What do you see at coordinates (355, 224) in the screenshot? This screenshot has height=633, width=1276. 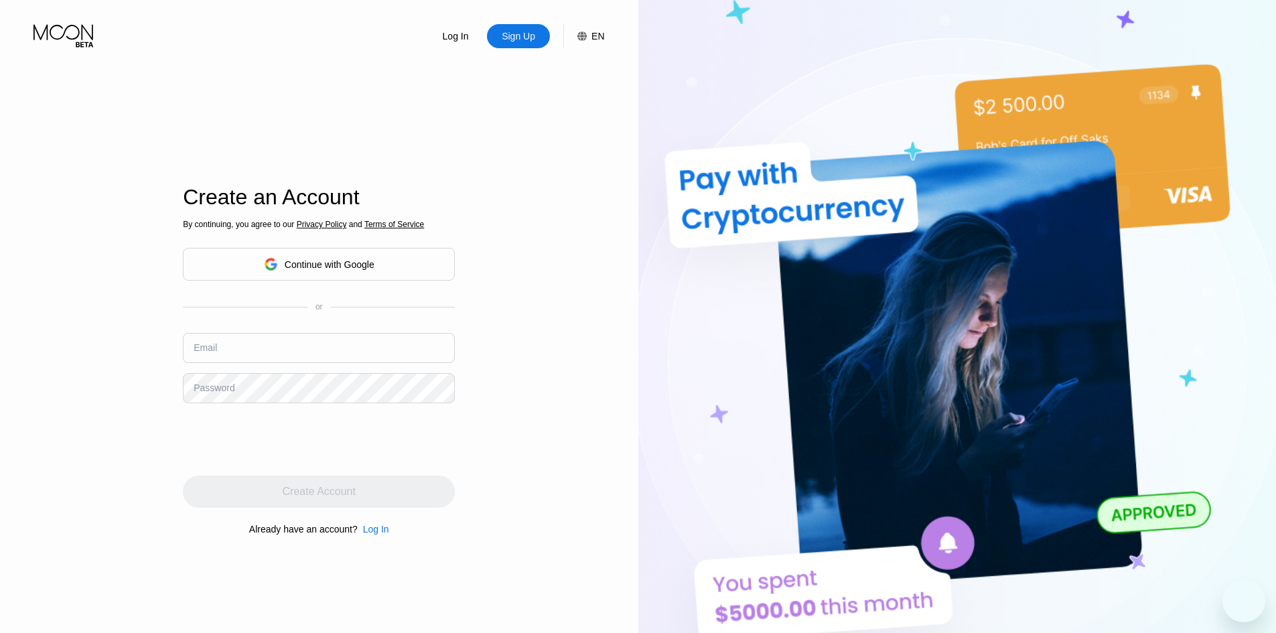 I see `span: and` at bounding box center [355, 224].